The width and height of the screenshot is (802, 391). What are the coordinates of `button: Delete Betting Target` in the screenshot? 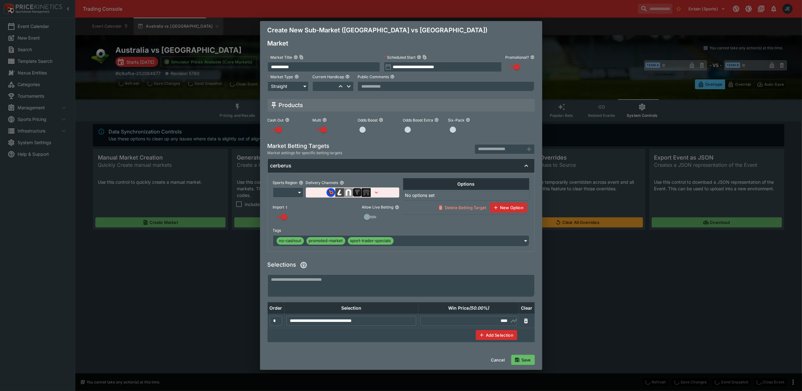 It's located at (462, 207).